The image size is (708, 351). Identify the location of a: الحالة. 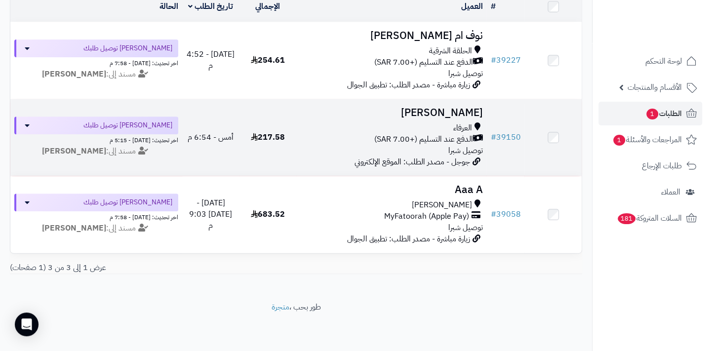
(169, 6).